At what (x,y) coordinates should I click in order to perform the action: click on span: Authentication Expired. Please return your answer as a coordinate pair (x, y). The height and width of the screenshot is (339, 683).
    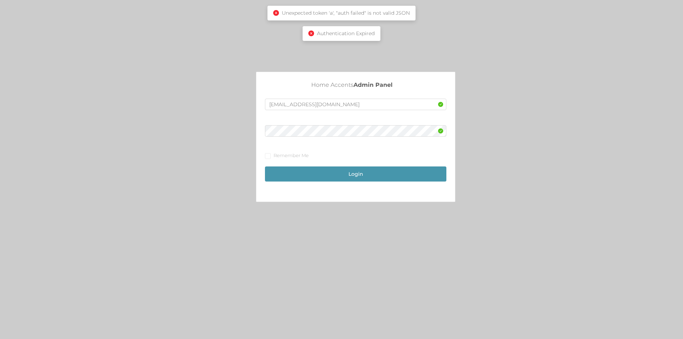
    Looking at the image, I should click on (346, 33).